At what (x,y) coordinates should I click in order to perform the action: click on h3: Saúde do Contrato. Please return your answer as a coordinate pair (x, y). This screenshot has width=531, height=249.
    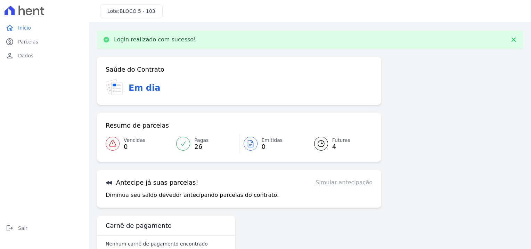
    Looking at the image, I should click on (135, 69).